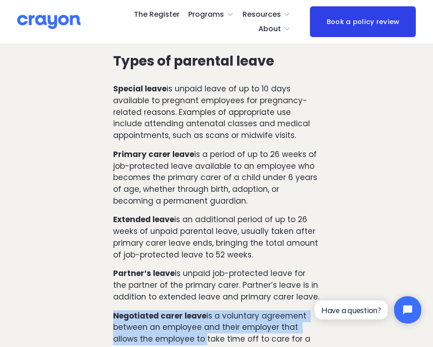 Image resolution: width=433 pixels, height=347 pixels. Describe the element at coordinates (156, 14) in the screenshot. I see `a: The Register` at that location.